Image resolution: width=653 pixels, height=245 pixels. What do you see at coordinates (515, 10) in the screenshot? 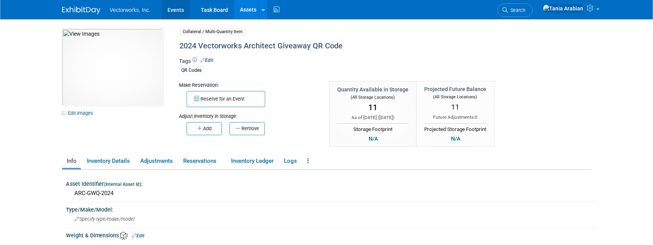
I see `a: Search` at bounding box center [515, 10].